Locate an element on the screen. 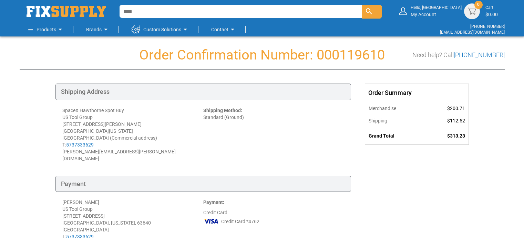 This screenshot has height=239, width=524. h1: Order Confirmation Number: 000119610 is located at coordinates (262, 55).